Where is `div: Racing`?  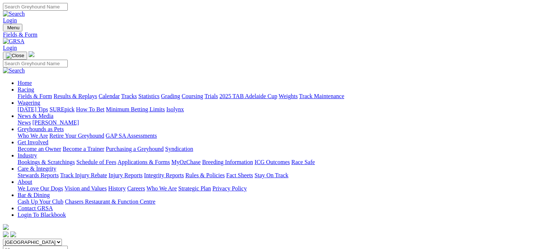 div: Racing is located at coordinates (285, 96).